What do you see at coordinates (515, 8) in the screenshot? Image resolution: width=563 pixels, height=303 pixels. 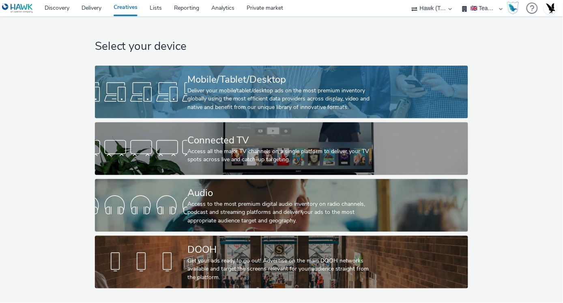 I see `a: Hawk Academy` at bounding box center [515, 8].